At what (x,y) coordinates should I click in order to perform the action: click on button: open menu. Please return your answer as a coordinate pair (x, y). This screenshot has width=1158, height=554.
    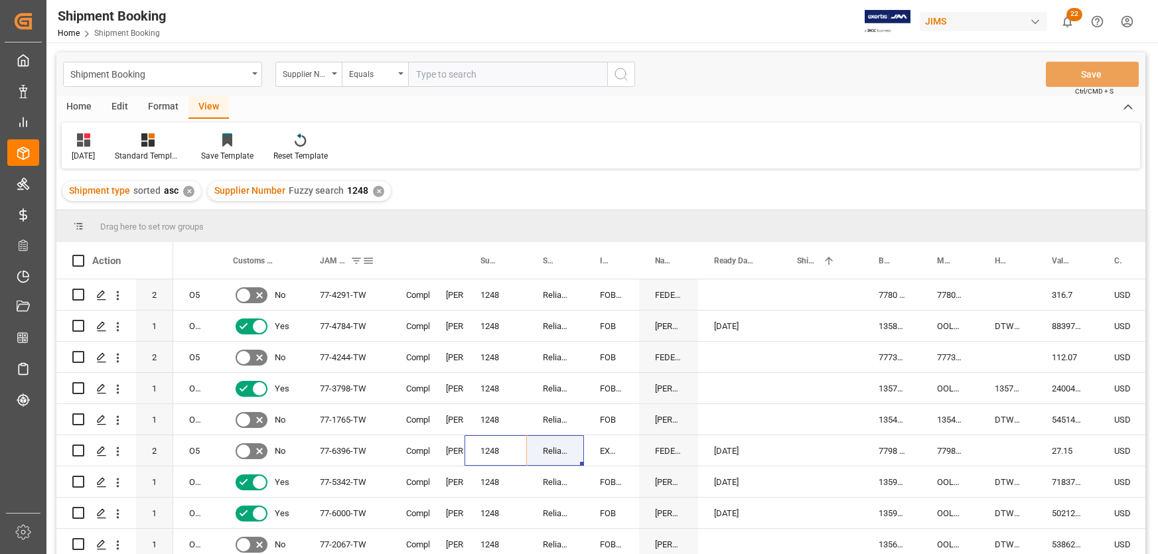
    Looking at the image, I should click on (309, 74).